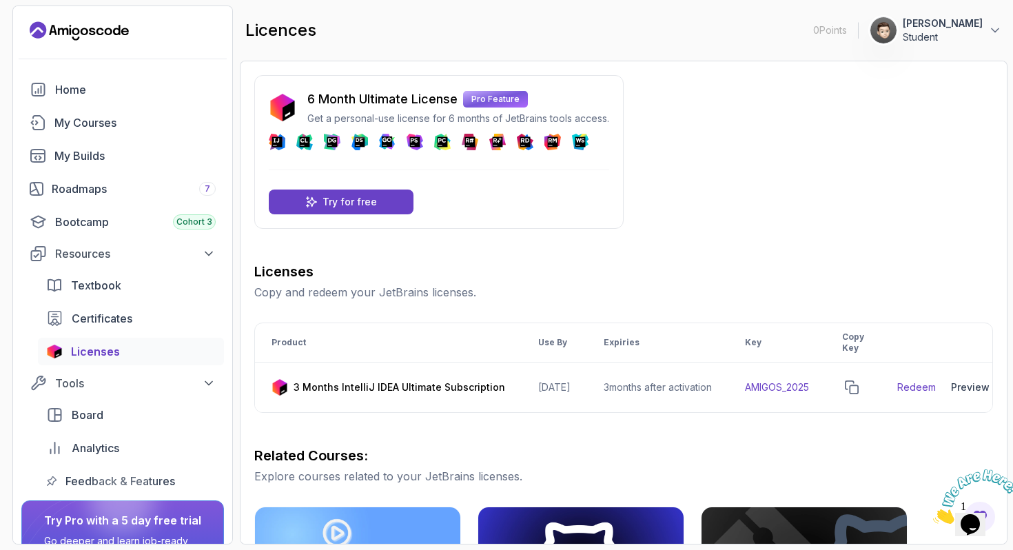 The height and width of the screenshot is (550, 1013). What do you see at coordinates (624, 292) in the screenshot?
I see `p: Copy and redeem your JetBrains licenses.` at bounding box center [624, 292].